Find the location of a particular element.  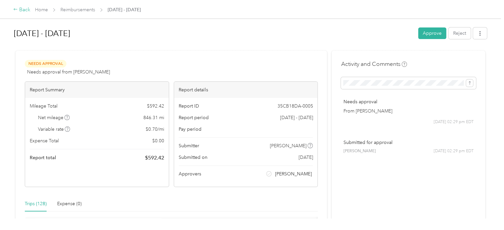

p: Submitted for approval is located at coordinates (408, 142).